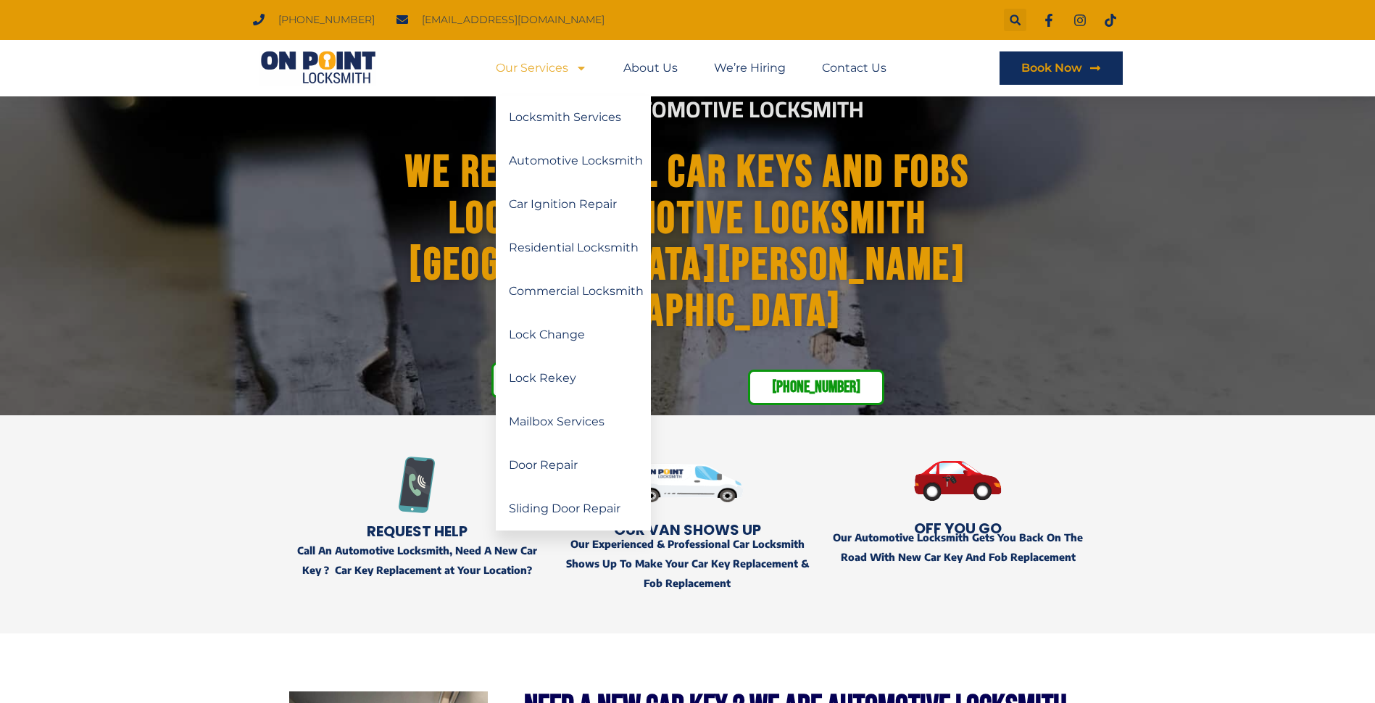 The height and width of the screenshot is (703, 1375). What do you see at coordinates (1052, 68) in the screenshot?
I see `span: Book Now` at bounding box center [1052, 68].